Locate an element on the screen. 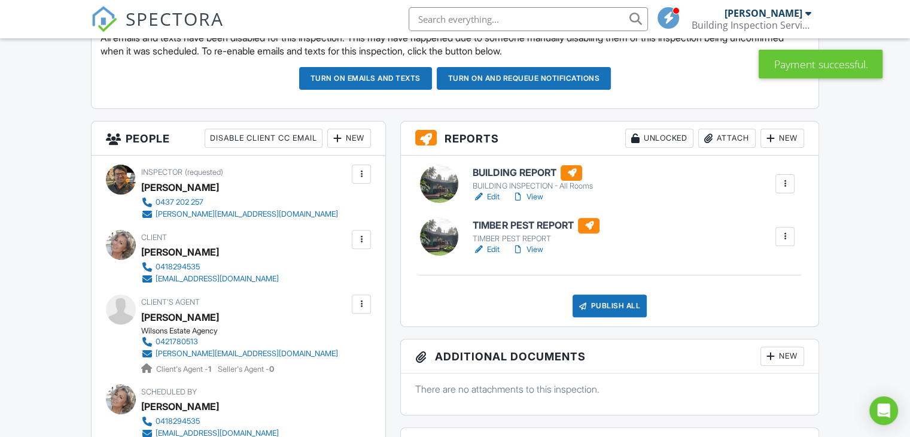 This screenshot has width=910, height=437. h6: BUILDING REPORT is located at coordinates (532, 173).